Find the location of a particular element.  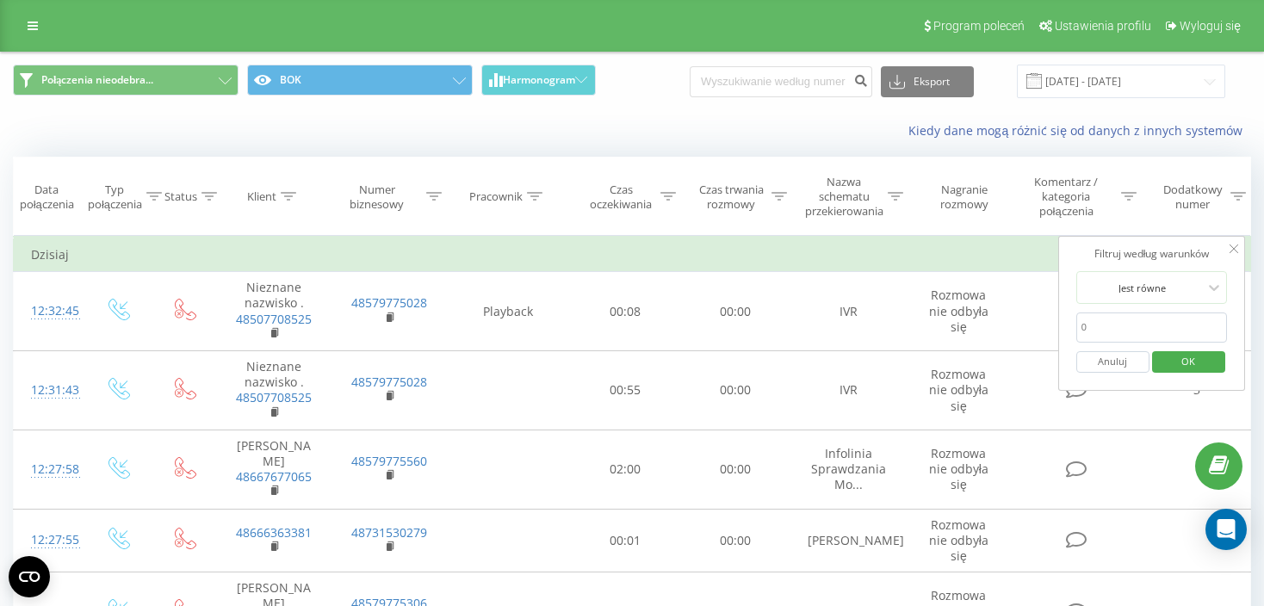

div: 12:31:43 is located at coordinates (49, 390).